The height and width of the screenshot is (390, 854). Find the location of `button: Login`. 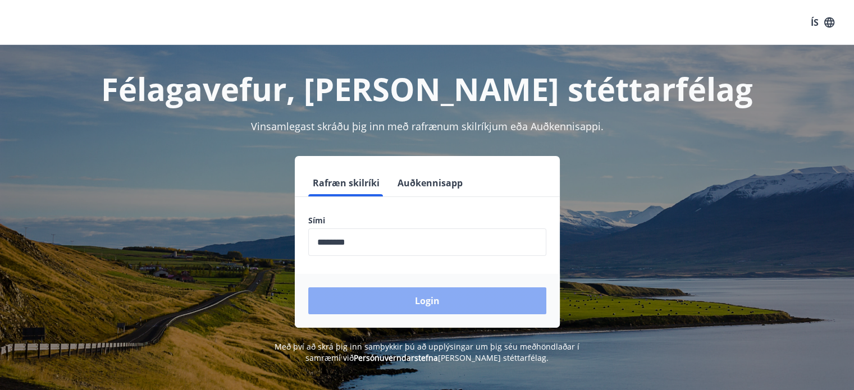

button: Login is located at coordinates (427, 301).